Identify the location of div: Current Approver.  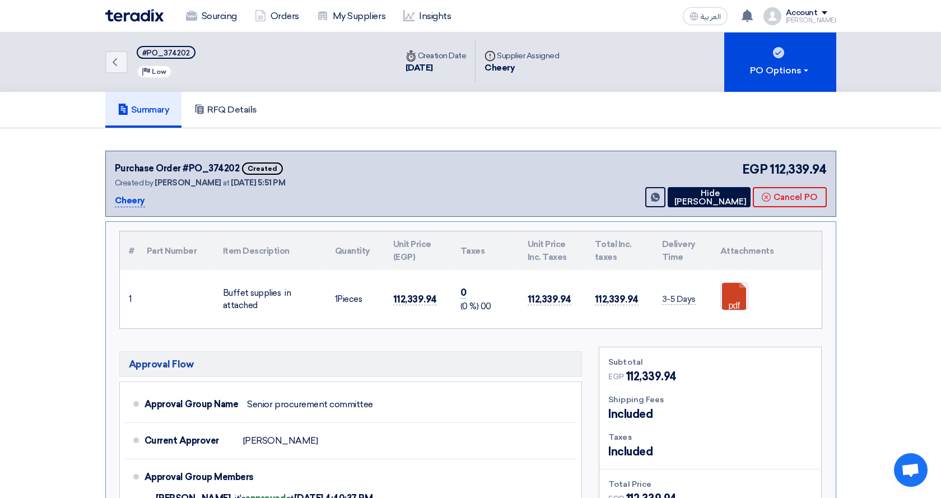
(189, 441).